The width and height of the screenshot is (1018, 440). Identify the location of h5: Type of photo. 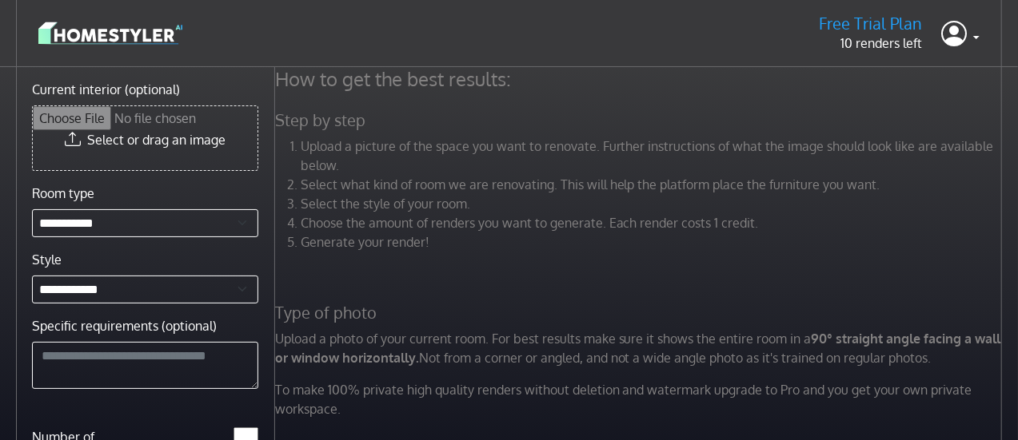
(640, 313).